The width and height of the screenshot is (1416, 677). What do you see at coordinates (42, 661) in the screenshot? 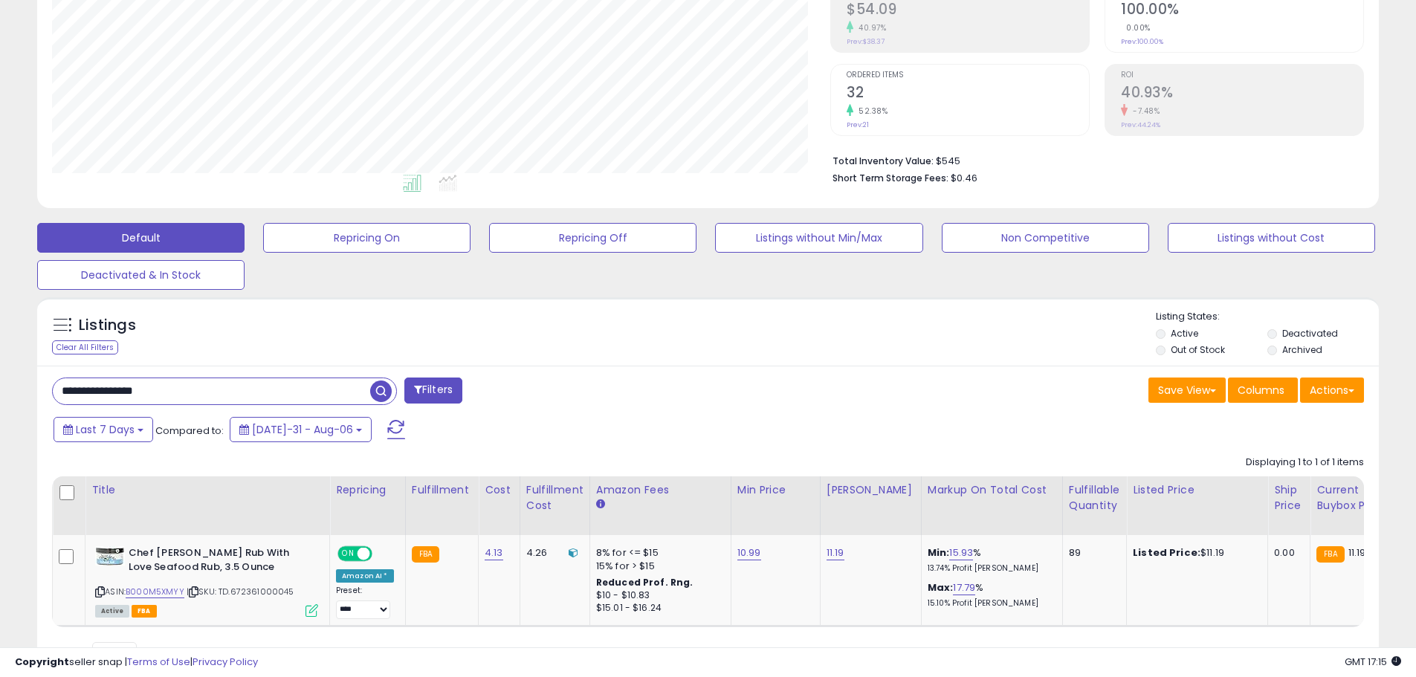
I see `strong: Copyright` at bounding box center [42, 661].